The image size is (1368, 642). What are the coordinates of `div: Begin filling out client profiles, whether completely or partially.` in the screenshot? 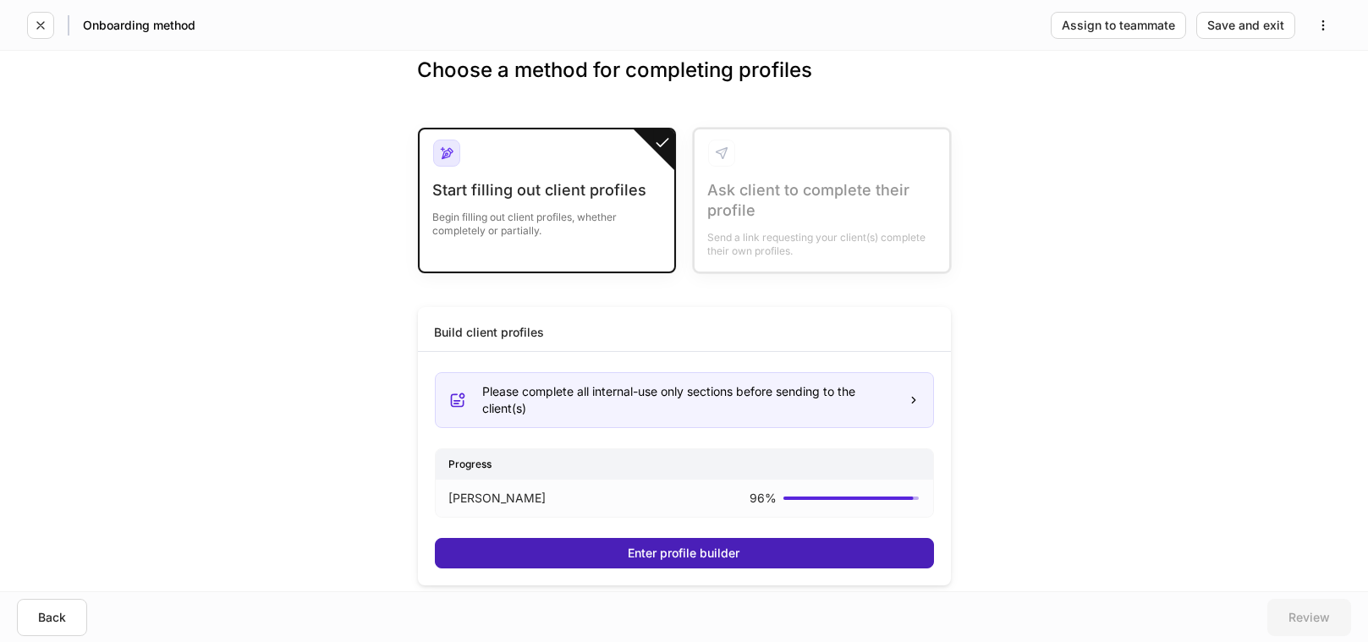 It's located at (546, 219).